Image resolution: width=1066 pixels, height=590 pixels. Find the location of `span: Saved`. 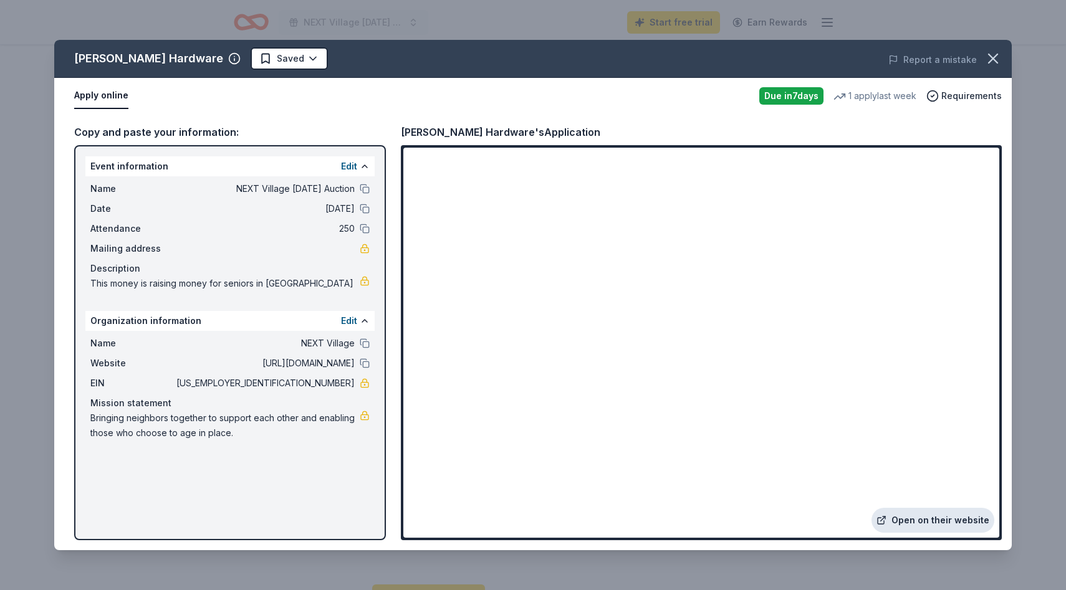

span: Saved is located at coordinates (291, 59).